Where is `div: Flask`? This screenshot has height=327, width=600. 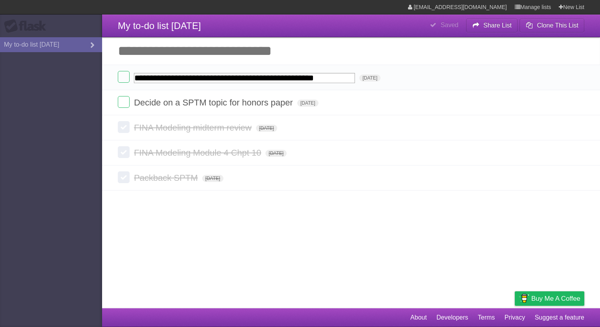
div: Flask is located at coordinates (27, 26).